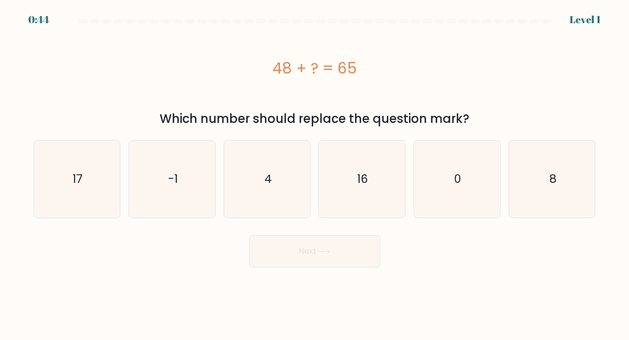 The image size is (629, 340). I want to click on text: 4, so click(268, 179).